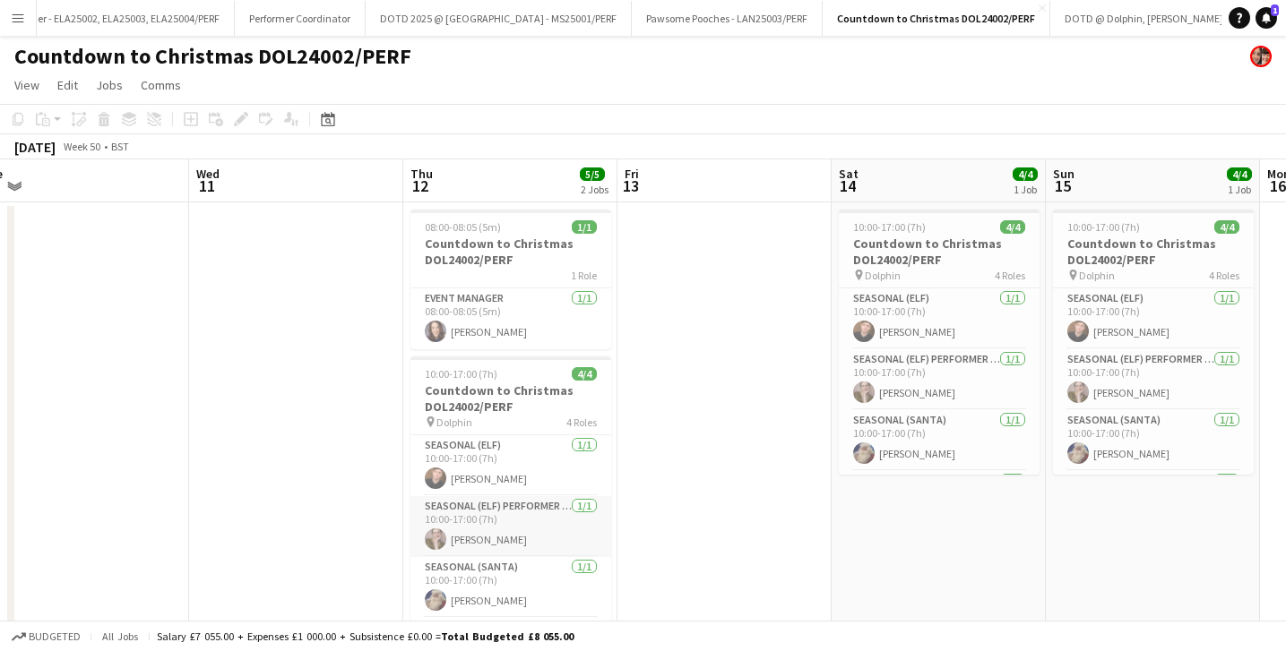 Image resolution: width=1286 pixels, height=651 pixels. Describe the element at coordinates (1261, 56) in the screenshot. I see `app-user-avatar: Performer Department` at that location.